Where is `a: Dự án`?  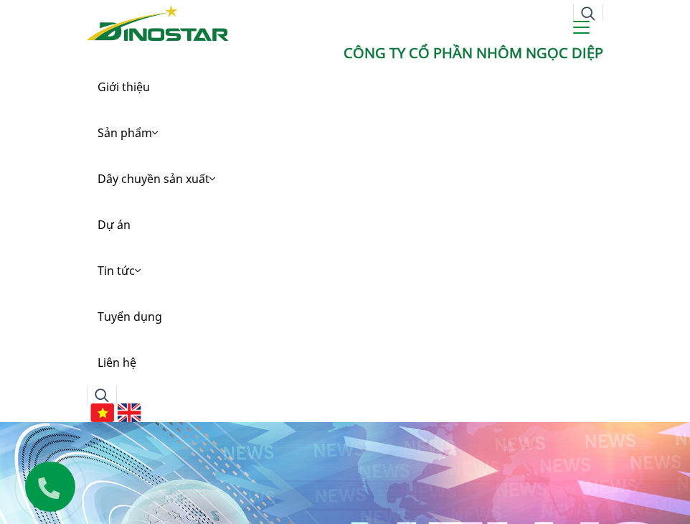
a: Dự án is located at coordinates (345, 224).